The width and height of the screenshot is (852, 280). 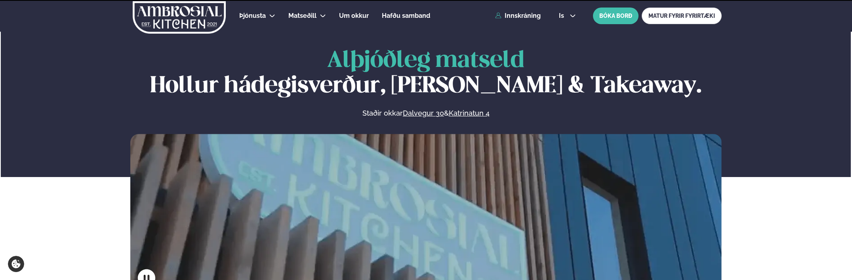 I want to click on button: is, so click(x=567, y=16).